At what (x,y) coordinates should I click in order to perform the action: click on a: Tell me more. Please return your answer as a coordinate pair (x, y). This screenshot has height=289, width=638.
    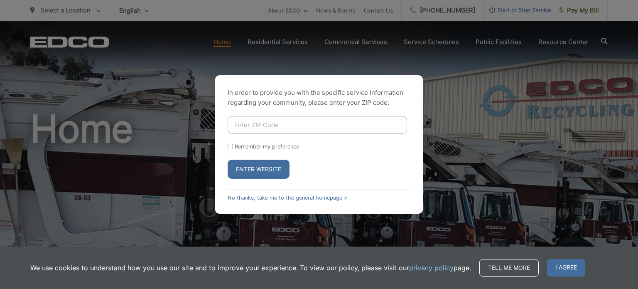
    Looking at the image, I should click on (509, 268).